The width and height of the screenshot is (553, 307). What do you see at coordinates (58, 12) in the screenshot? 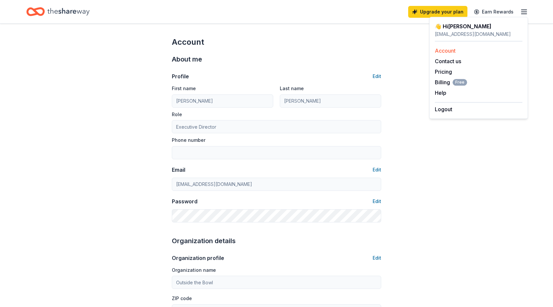
I see `a: Home` at bounding box center [58, 12].